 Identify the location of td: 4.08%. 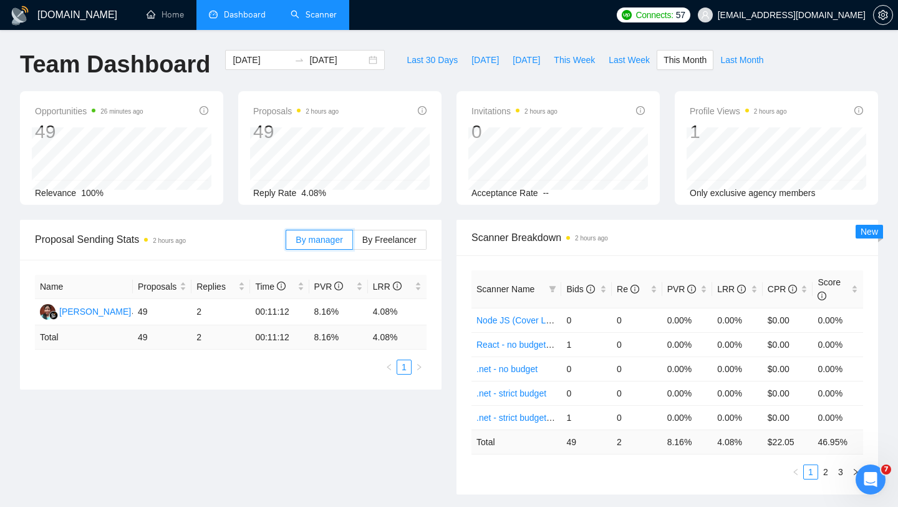
(397, 312).